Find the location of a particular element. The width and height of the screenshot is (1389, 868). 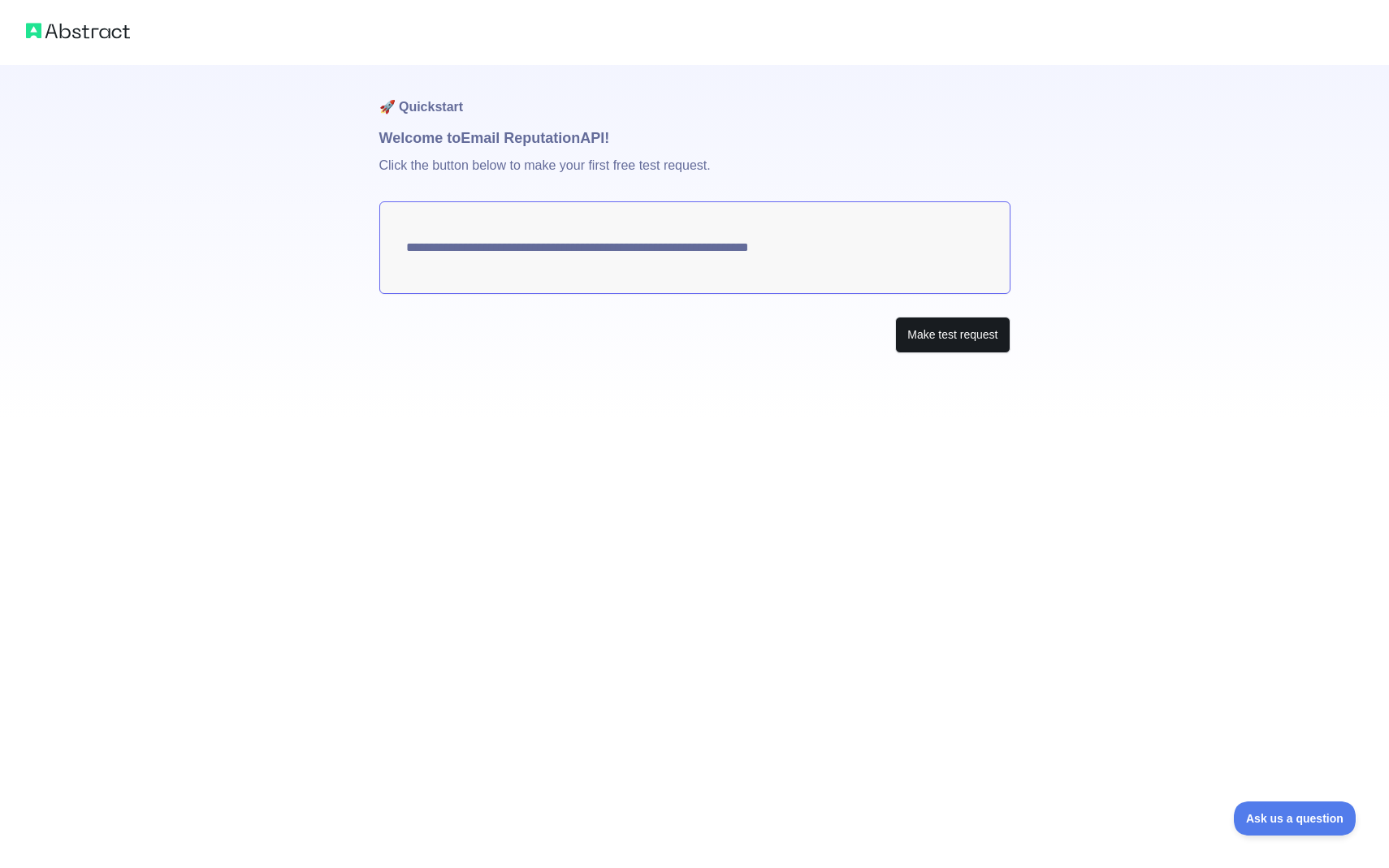

button: Make test request is located at coordinates (952, 335).